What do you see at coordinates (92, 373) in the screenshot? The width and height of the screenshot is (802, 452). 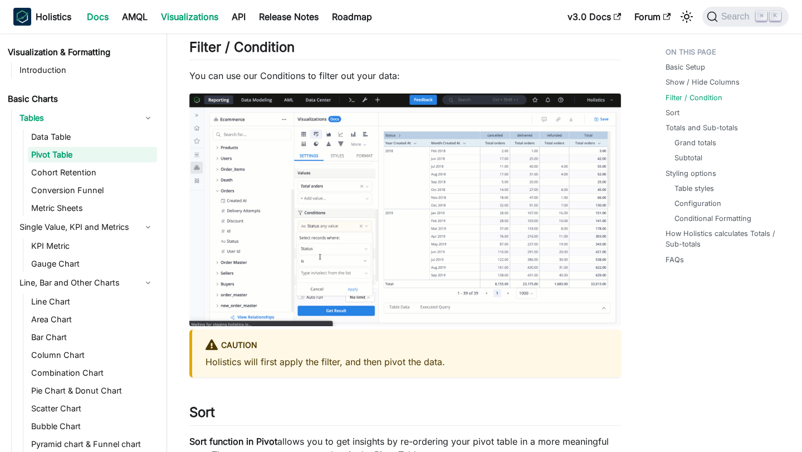 I see `a: Combination Chart` at bounding box center [92, 373].